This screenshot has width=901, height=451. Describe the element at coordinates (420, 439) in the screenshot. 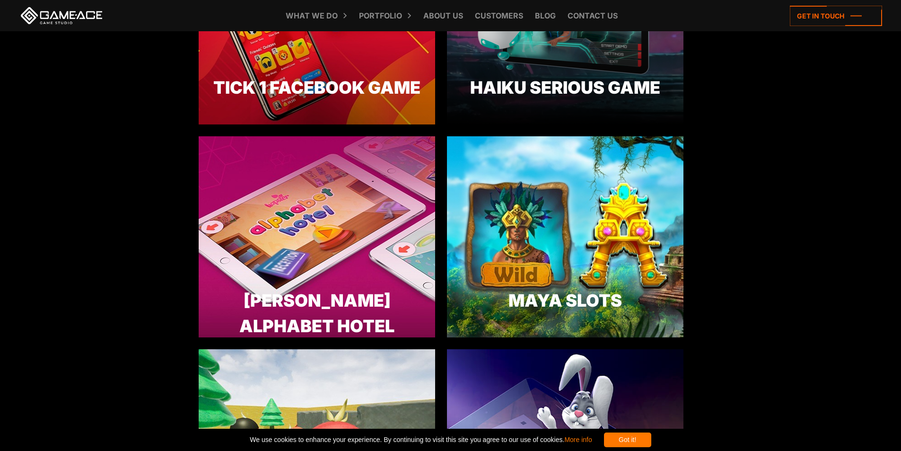

I see `span: We use cookies to enhance your experience. By continuing to visit this site you agree to our use ...` at that location.